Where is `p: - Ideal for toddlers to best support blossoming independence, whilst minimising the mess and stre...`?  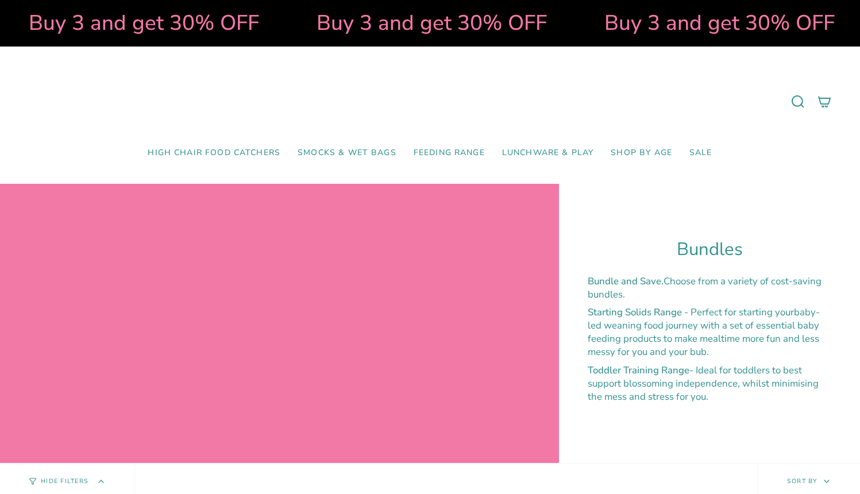 p: - Ideal for toddlers to best support blossoming independence, whilst minimising the mess and stre... is located at coordinates (709, 383).